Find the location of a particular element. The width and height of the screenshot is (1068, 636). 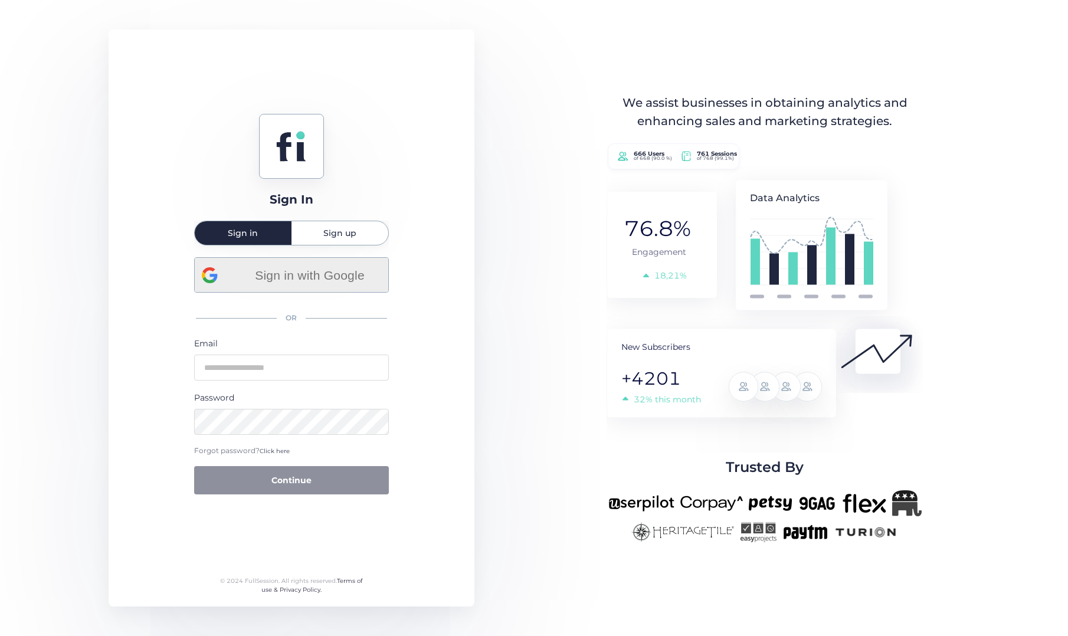

tspan: Data Analytics is located at coordinates (785, 198).